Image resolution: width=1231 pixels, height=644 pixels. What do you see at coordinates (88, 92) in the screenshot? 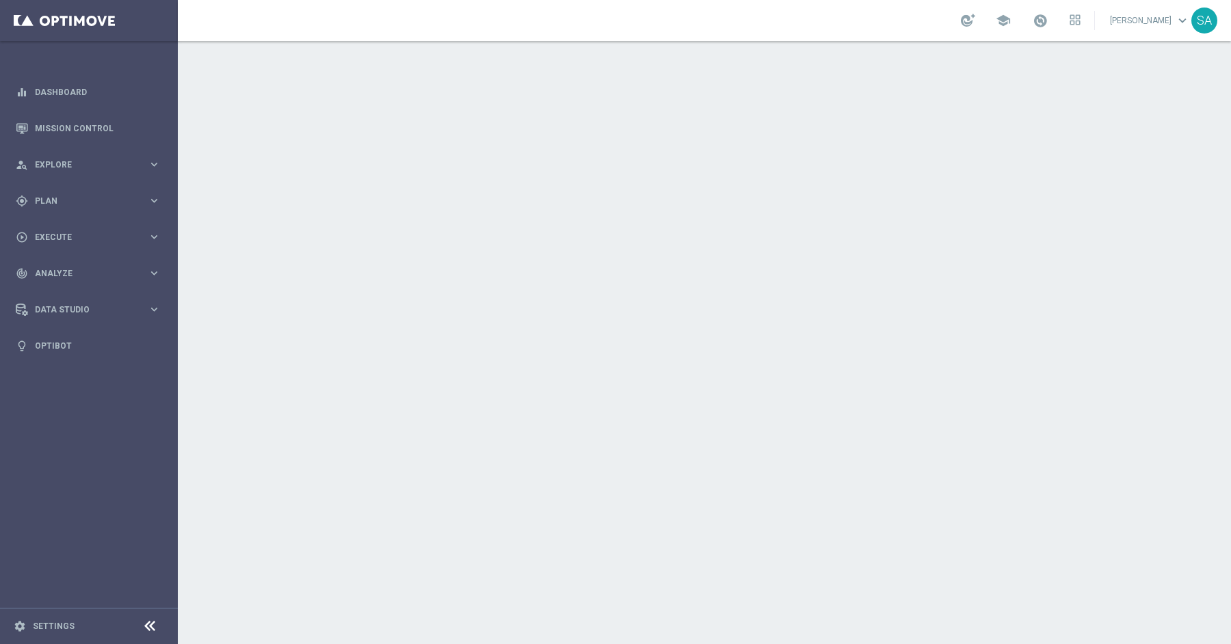
I see `button: equalizer Dashboard` at bounding box center [88, 92].